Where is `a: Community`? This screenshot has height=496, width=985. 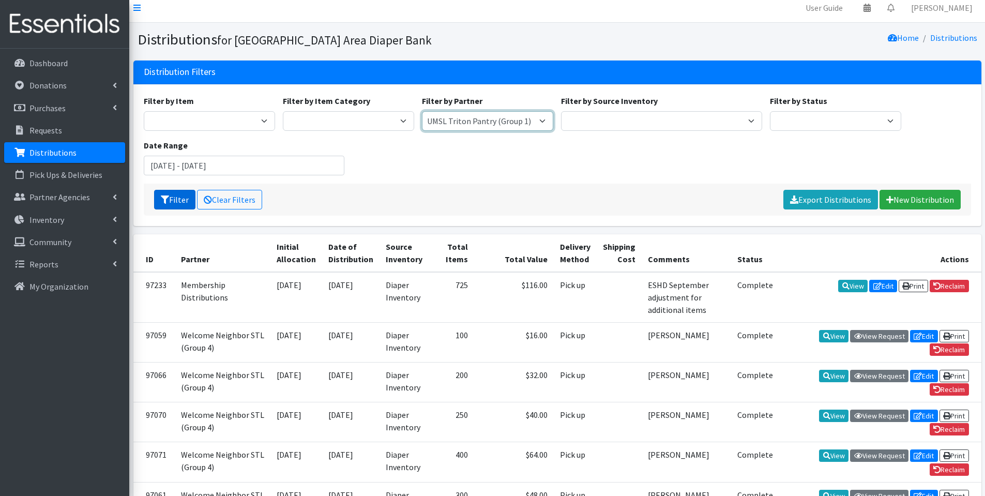
a: Community is located at coordinates (65, 242).